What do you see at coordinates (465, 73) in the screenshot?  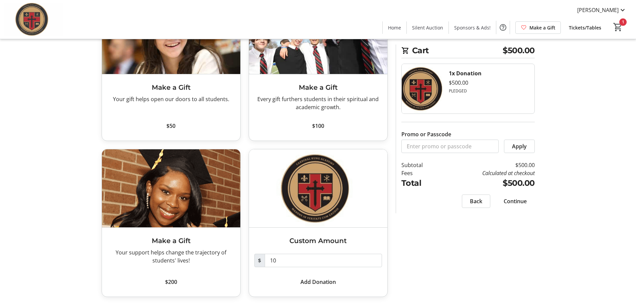 I see `div: 1x Donation` at bounding box center [465, 73].